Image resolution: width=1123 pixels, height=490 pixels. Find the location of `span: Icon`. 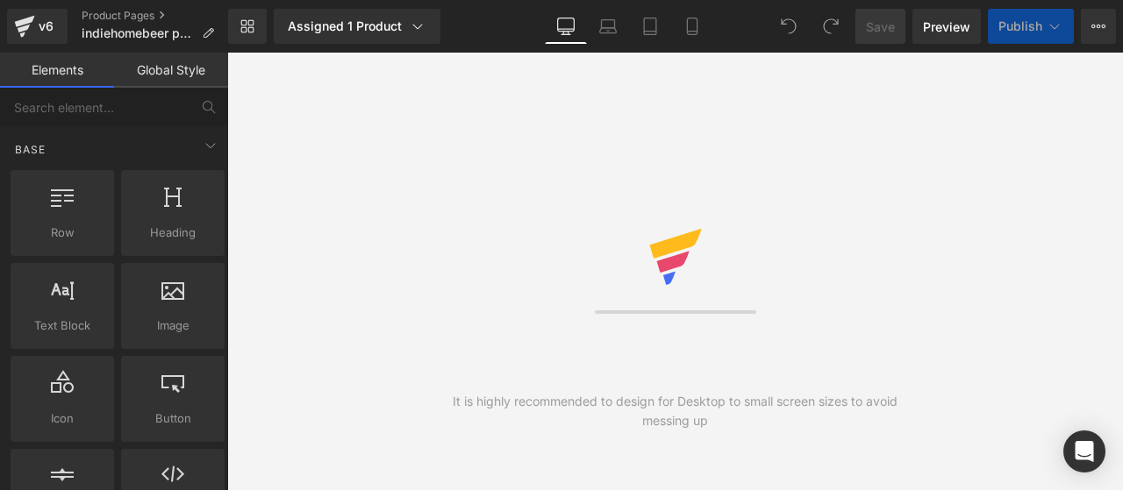

span: Icon is located at coordinates (62, 418).